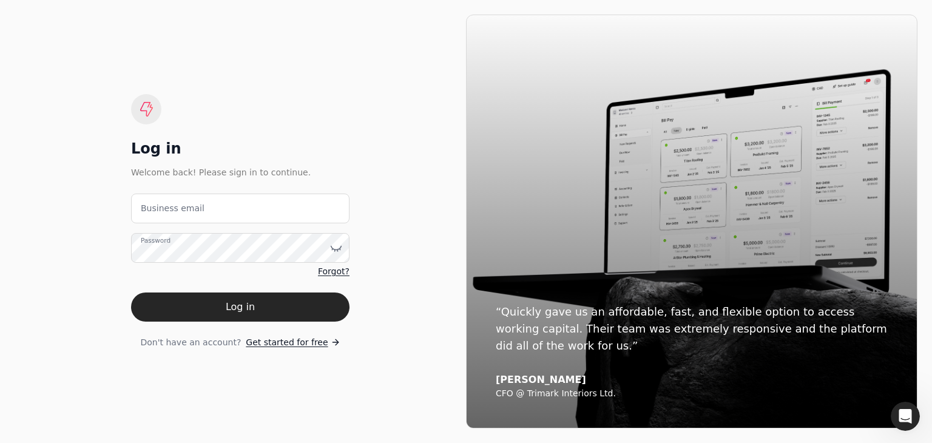 The width and height of the screenshot is (932, 443). What do you see at coordinates (334, 271) in the screenshot?
I see `span: Forgot?` at bounding box center [334, 271].